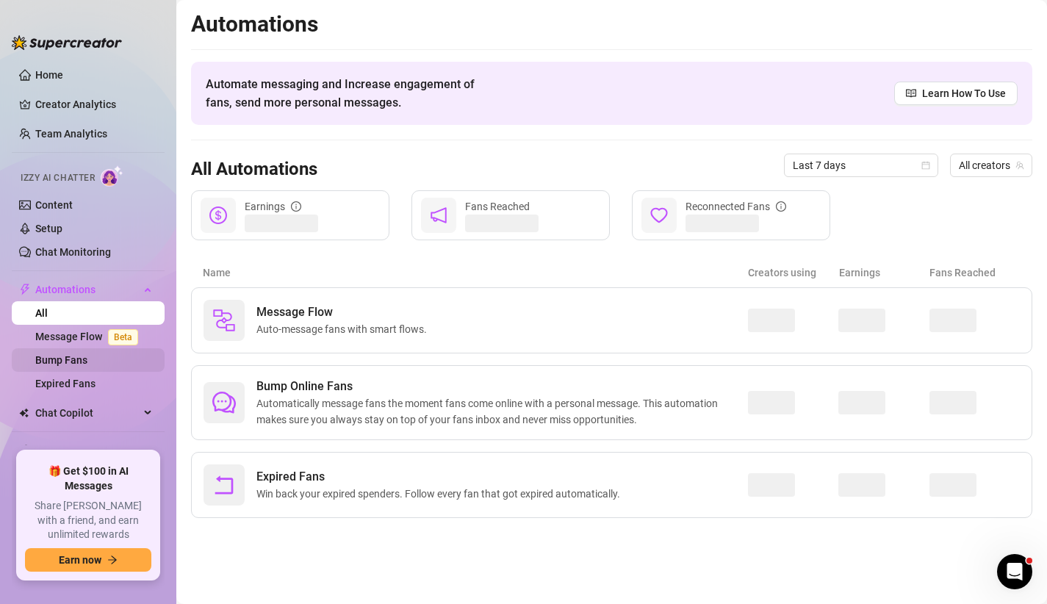  What do you see at coordinates (441, 494) in the screenshot?
I see `span: Win back your expired spenders. Follow every fan that got expired automatically.` at bounding box center [441, 494].